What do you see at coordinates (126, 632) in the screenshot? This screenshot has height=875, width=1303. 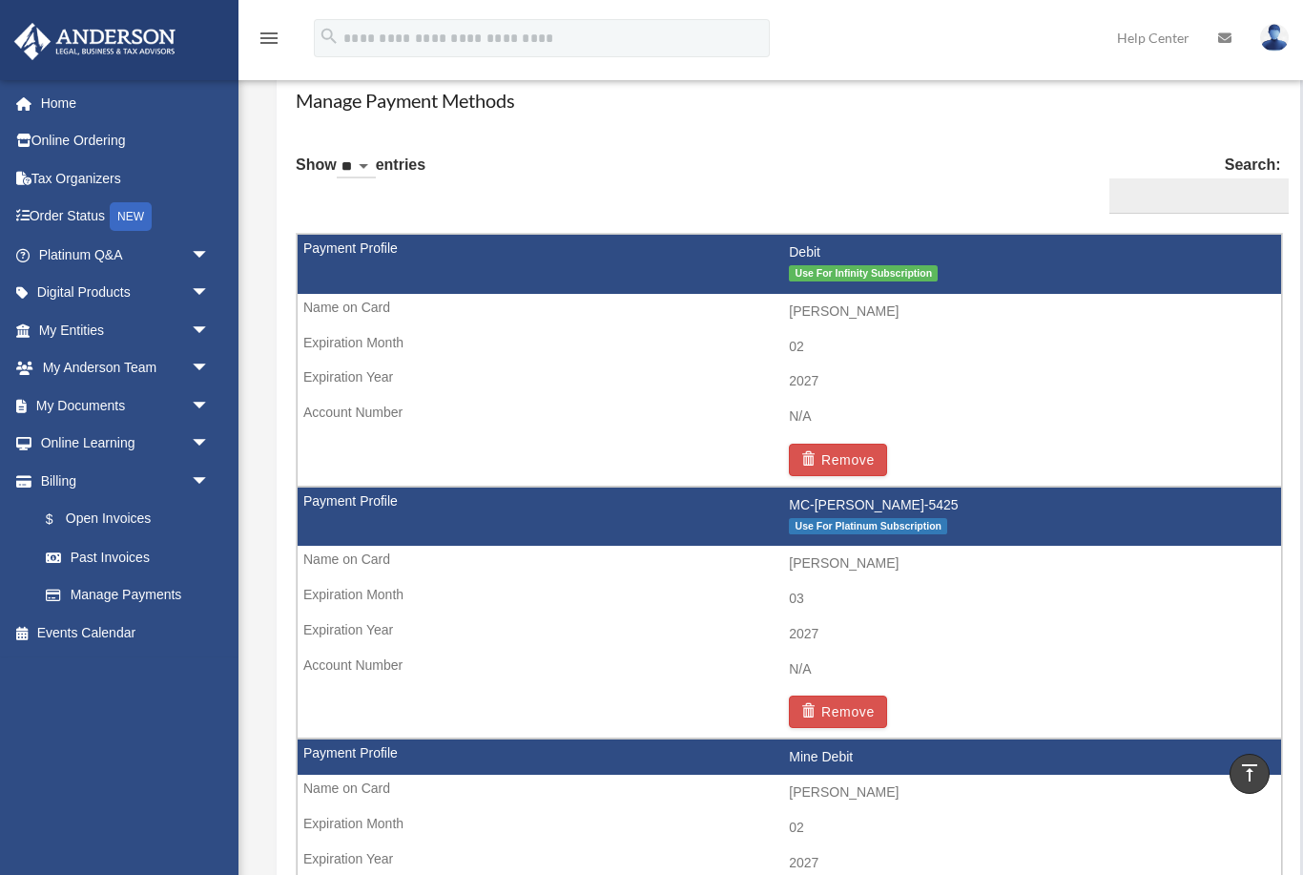 I see `a: Events Calendar` at bounding box center [126, 632].